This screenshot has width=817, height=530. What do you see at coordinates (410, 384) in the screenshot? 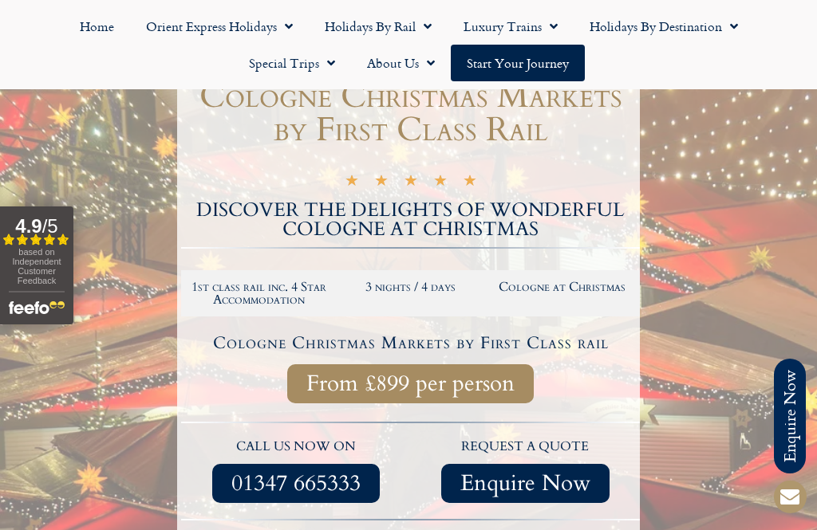
I see `a: From £899 per person` at bounding box center [410, 384].